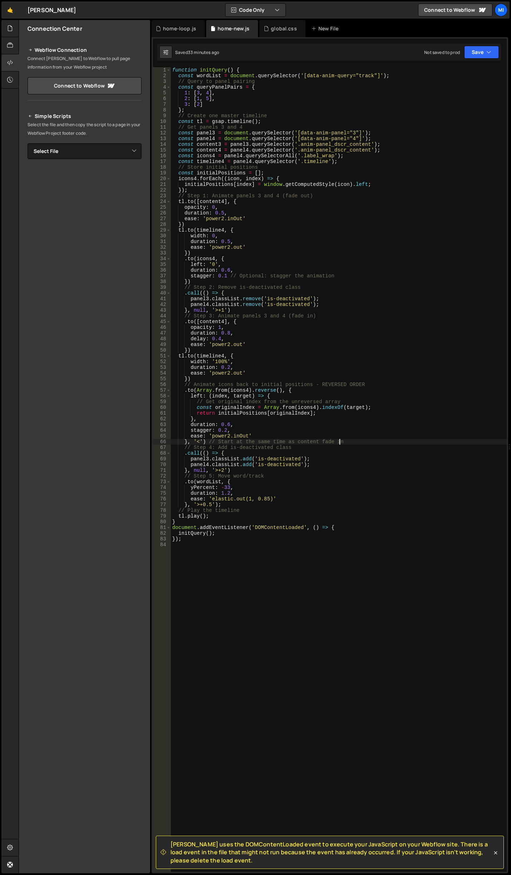 The image size is (511, 875). I want to click on div: 66, so click(162, 442).